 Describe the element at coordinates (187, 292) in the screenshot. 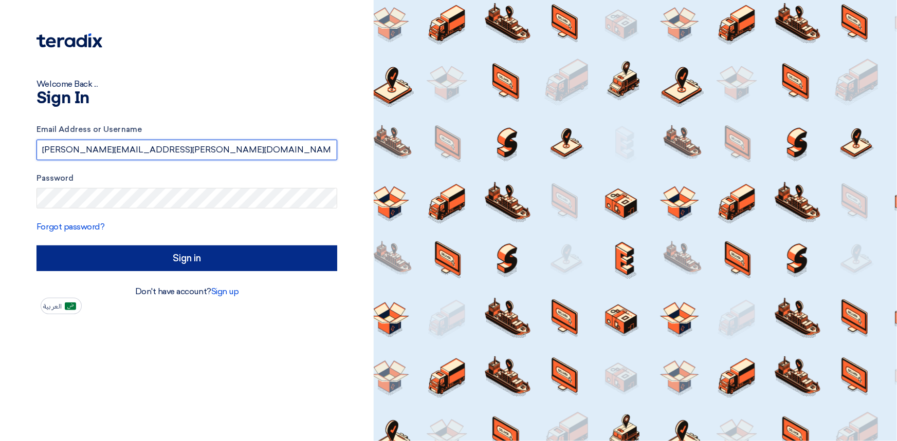

I see `div: Don't have account?` at that location.